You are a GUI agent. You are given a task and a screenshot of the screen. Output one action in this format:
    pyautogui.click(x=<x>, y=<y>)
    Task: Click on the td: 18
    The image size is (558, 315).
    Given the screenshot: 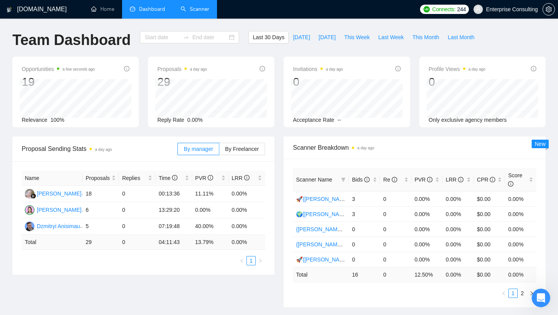 What is the action you would take?
    pyautogui.click(x=101, y=194)
    